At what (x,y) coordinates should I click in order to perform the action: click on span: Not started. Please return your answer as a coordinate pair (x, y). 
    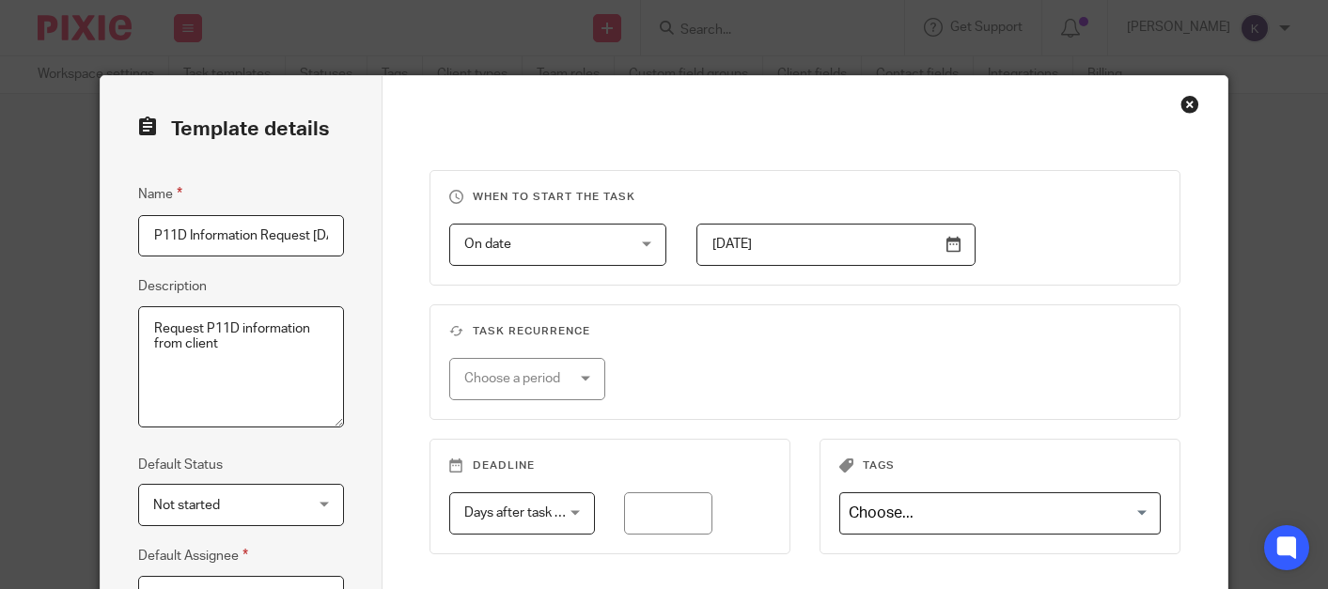
    Looking at the image, I should click on (186, 506).